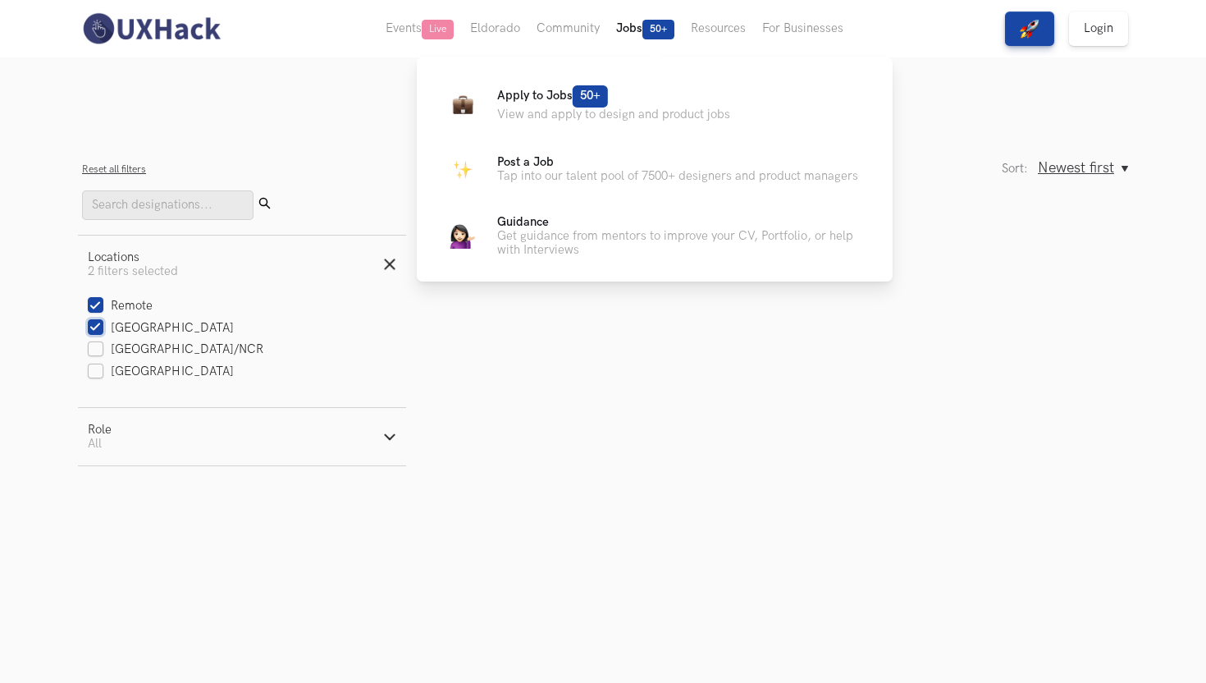 Image resolution: width=1206 pixels, height=683 pixels. What do you see at coordinates (552, 95) in the screenshot?
I see `span: Apply to Jobs` at bounding box center [552, 95].